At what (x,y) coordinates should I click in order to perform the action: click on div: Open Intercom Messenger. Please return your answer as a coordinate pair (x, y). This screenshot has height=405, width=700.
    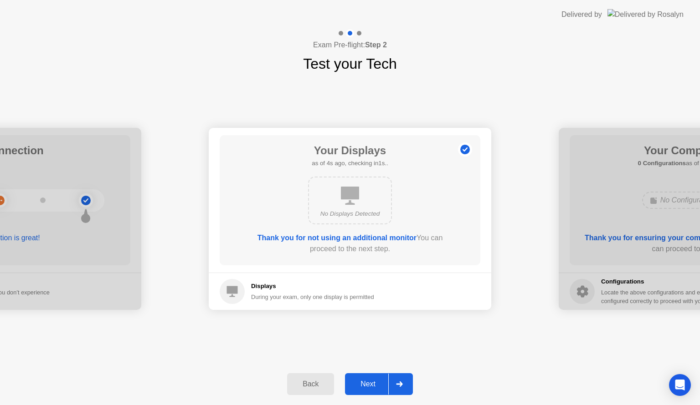
    Looking at the image, I should click on (680, 385).